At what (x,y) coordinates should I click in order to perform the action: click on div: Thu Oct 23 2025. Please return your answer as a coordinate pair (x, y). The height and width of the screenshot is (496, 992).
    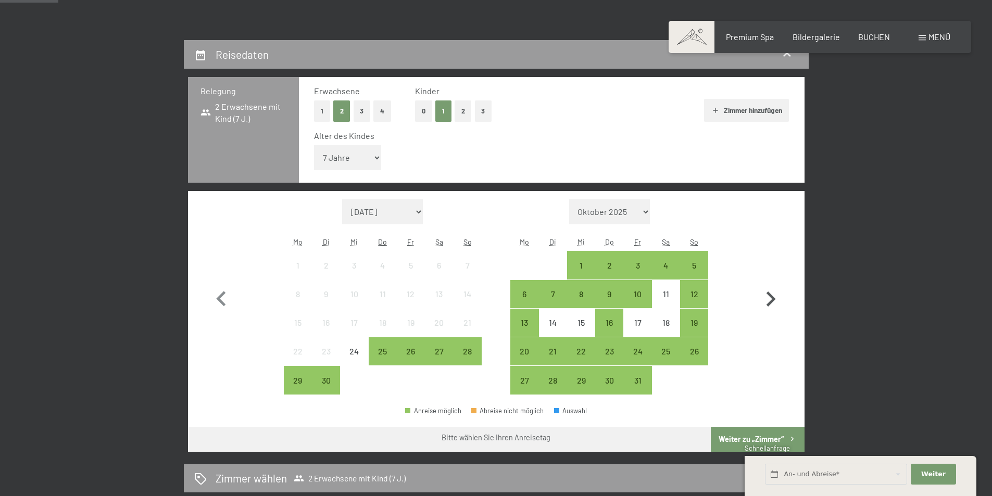
    Looking at the image, I should click on (609, 351).